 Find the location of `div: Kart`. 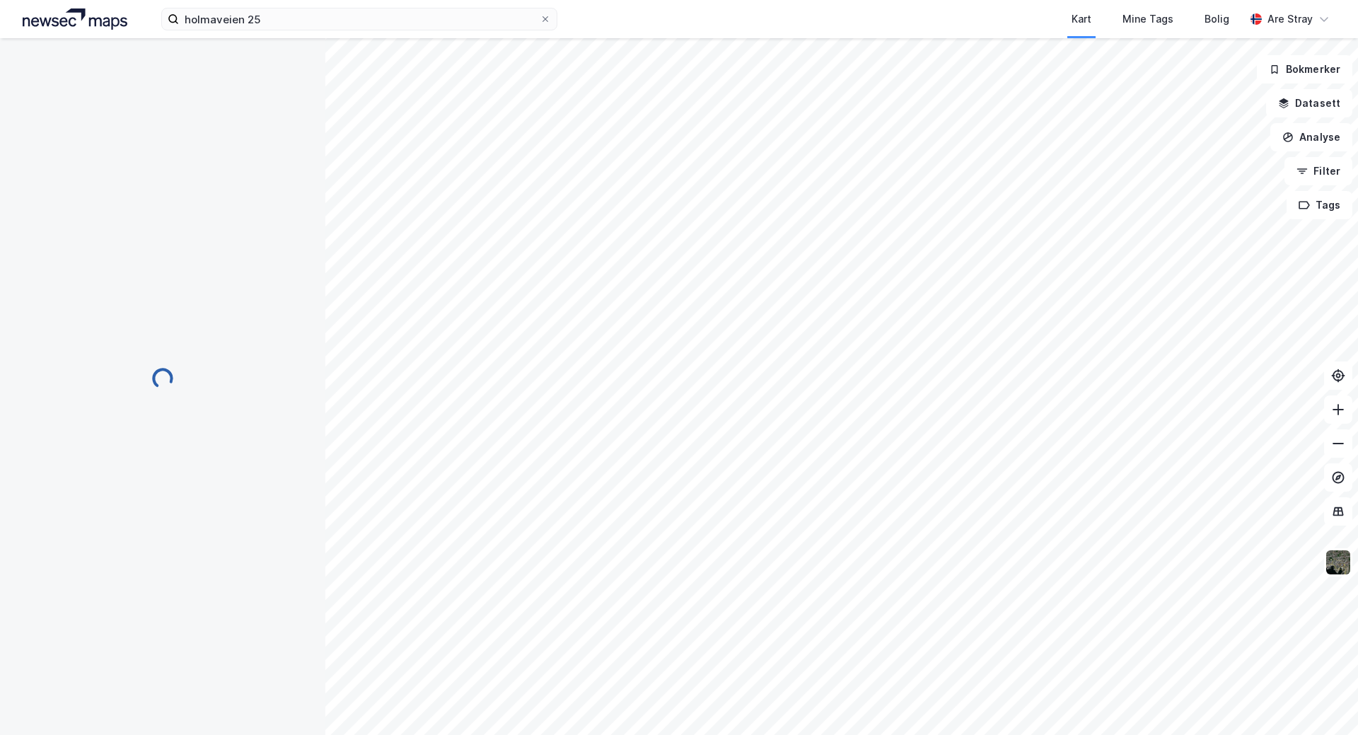

div: Kart is located at coordinates (1082, 19).